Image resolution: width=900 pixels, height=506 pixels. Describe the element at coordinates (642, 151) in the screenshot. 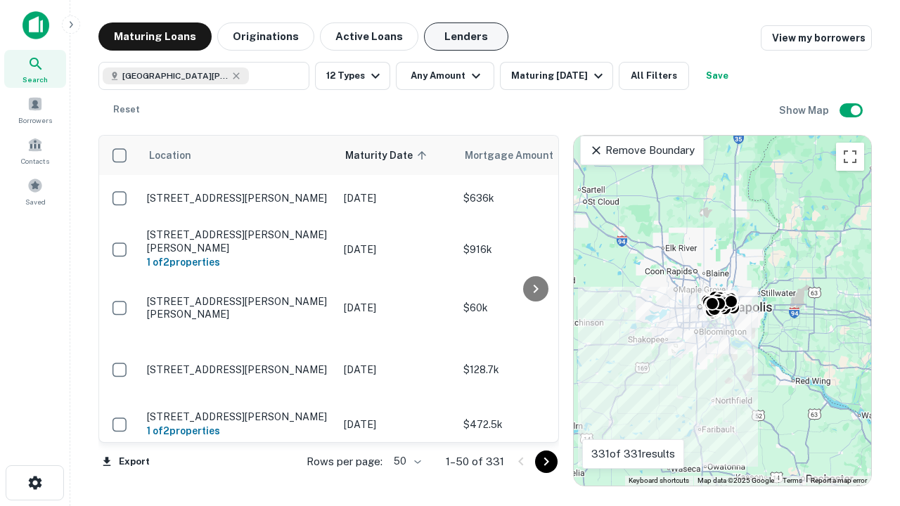

I see `p: Remove Boundary` at that location.